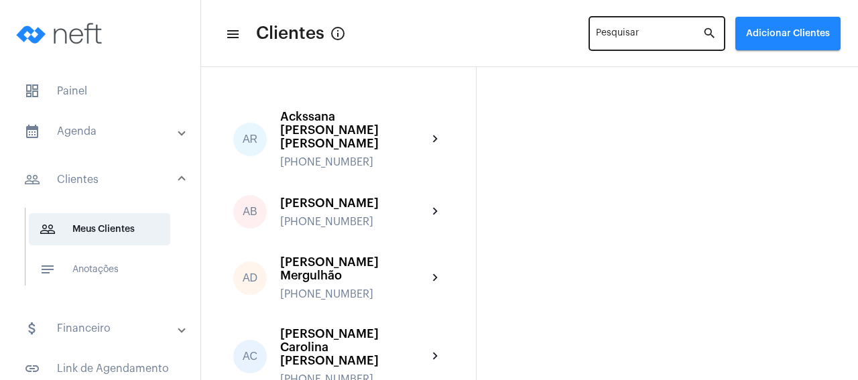  I want to click on div: AB, so click(250, 212).